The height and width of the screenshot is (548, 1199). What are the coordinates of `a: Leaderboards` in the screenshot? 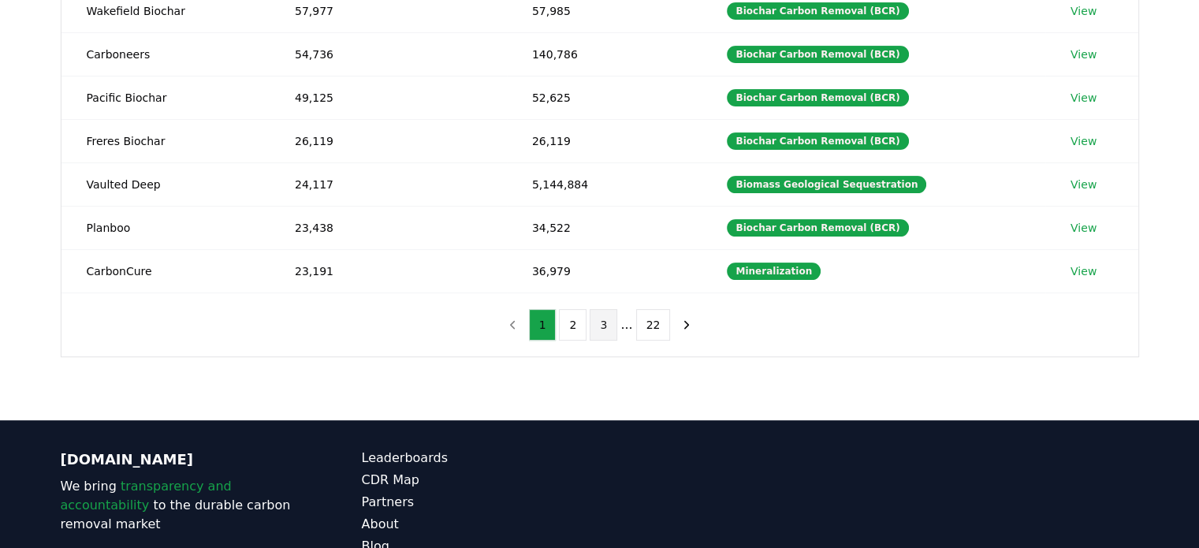 It's located at (481, 458).